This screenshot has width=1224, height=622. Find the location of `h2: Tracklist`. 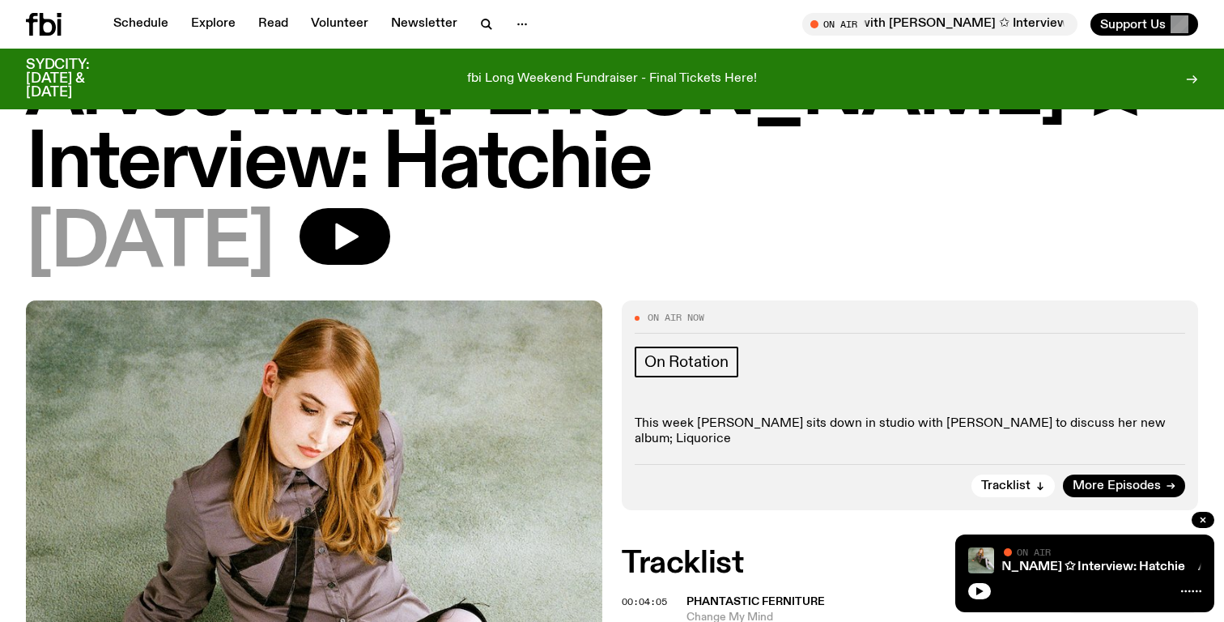

h2: Tracklist is located at coordinates (910, 563).